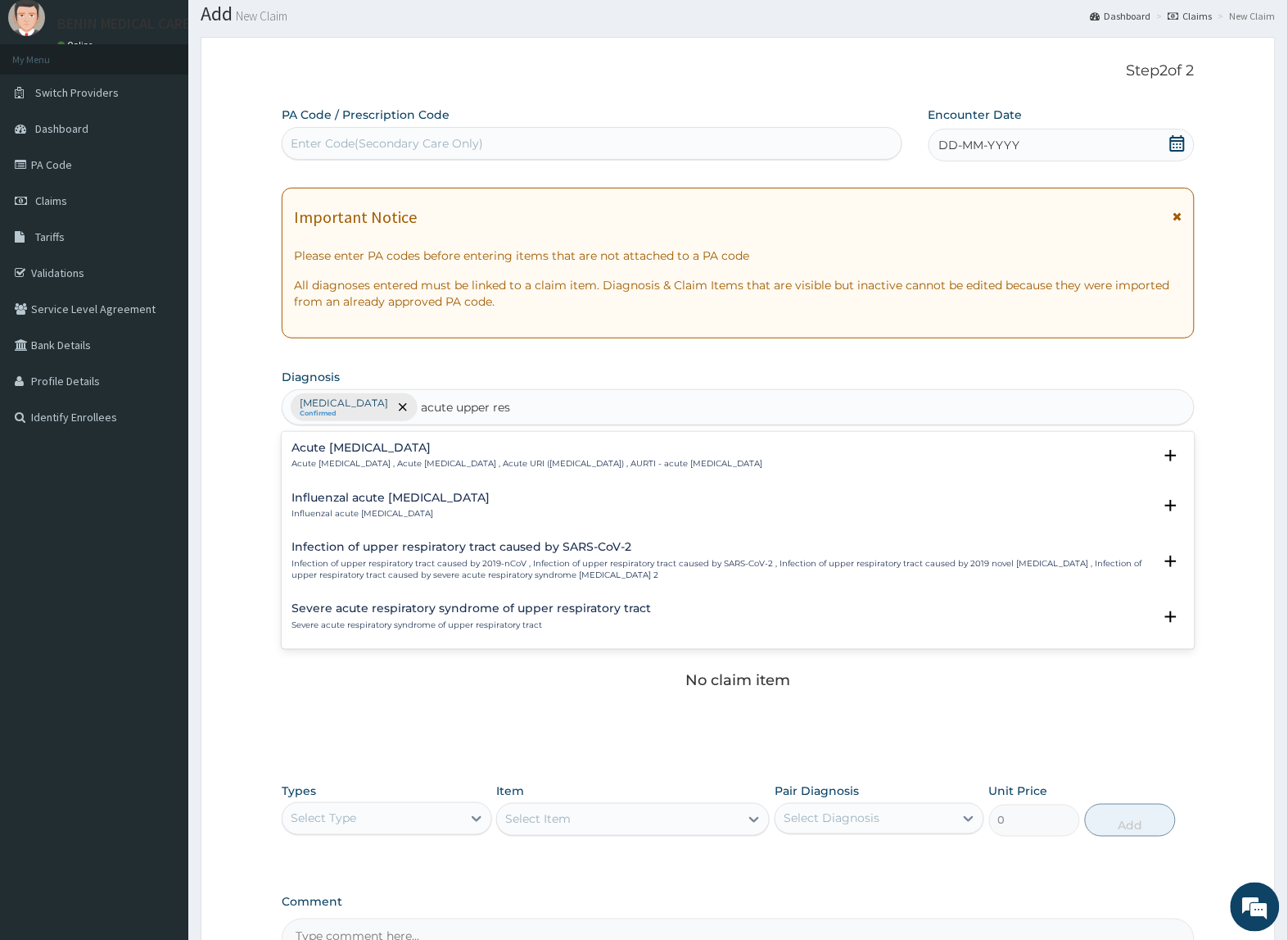  What do you see at coordinates (403, 407) in the screenshot?
I see `span: remove selection option` at bounding box center [403, 407].